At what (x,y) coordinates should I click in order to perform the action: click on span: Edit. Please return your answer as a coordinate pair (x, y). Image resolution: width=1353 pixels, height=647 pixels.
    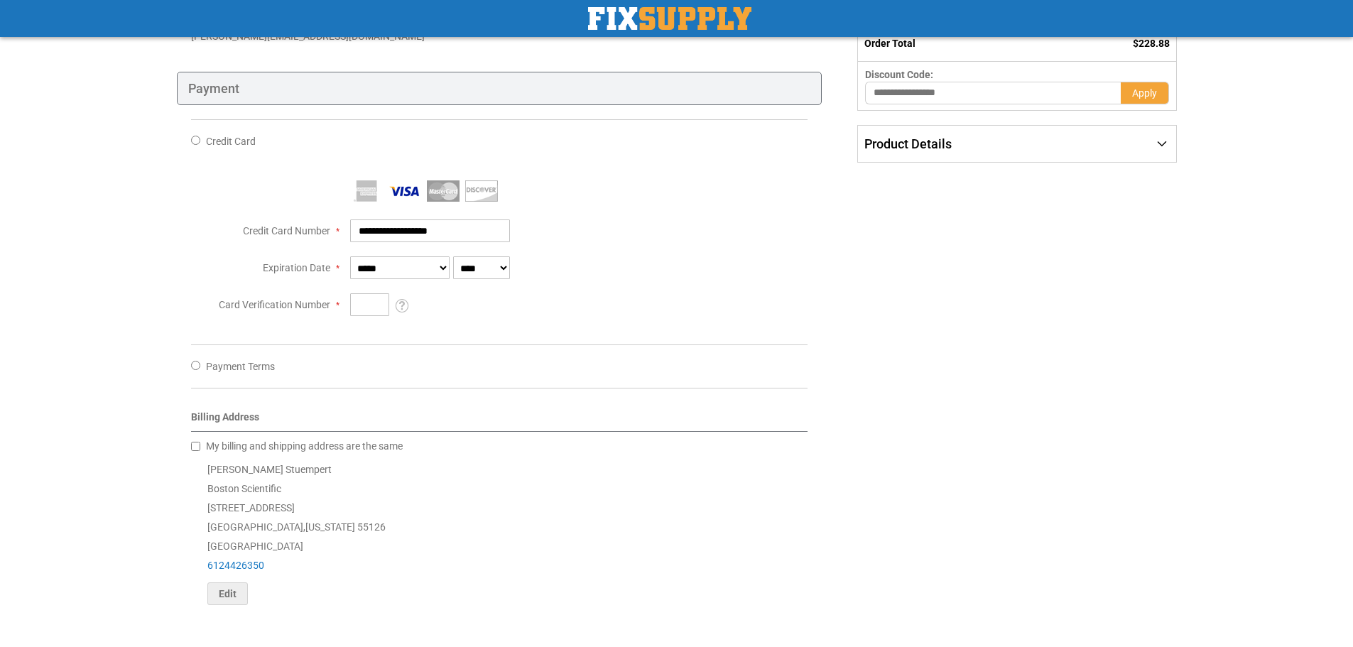
    Looking at the image, I should click on (227, 594).